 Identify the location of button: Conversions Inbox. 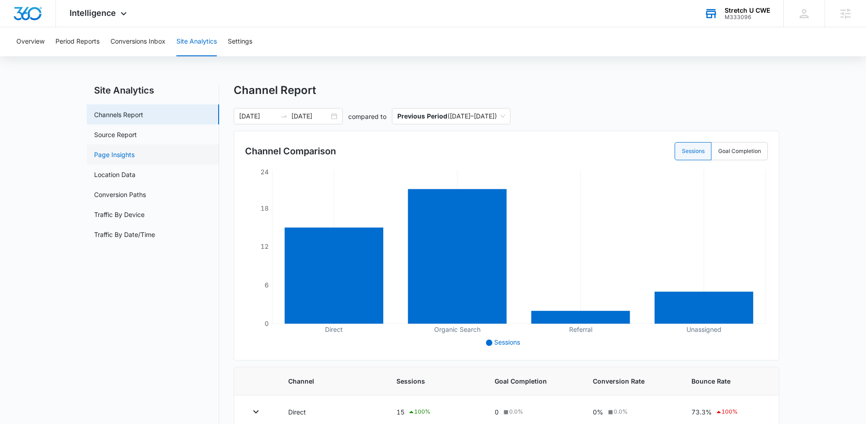
(138, 42).